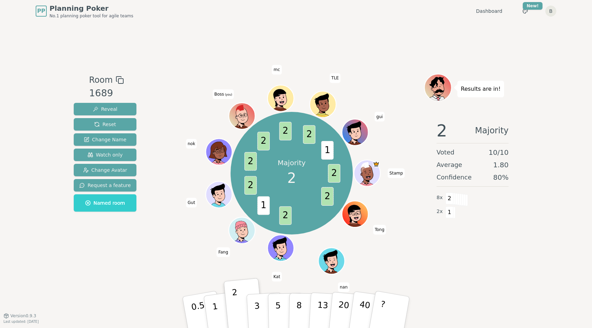 Image resolution: width=592 pixels, height=328 pixels. I want to click on span: Stamp is the host, so click(376, 164).